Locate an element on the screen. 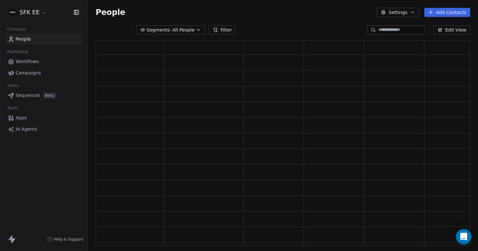  span: Sales is located at coordinates (13, 85).